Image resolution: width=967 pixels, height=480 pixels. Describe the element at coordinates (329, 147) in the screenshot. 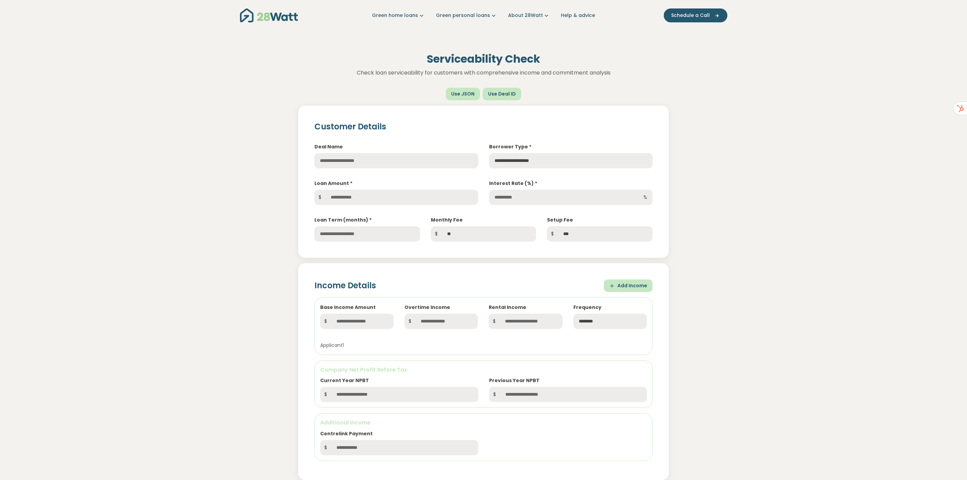

I see `label: Deal Name` at that location.